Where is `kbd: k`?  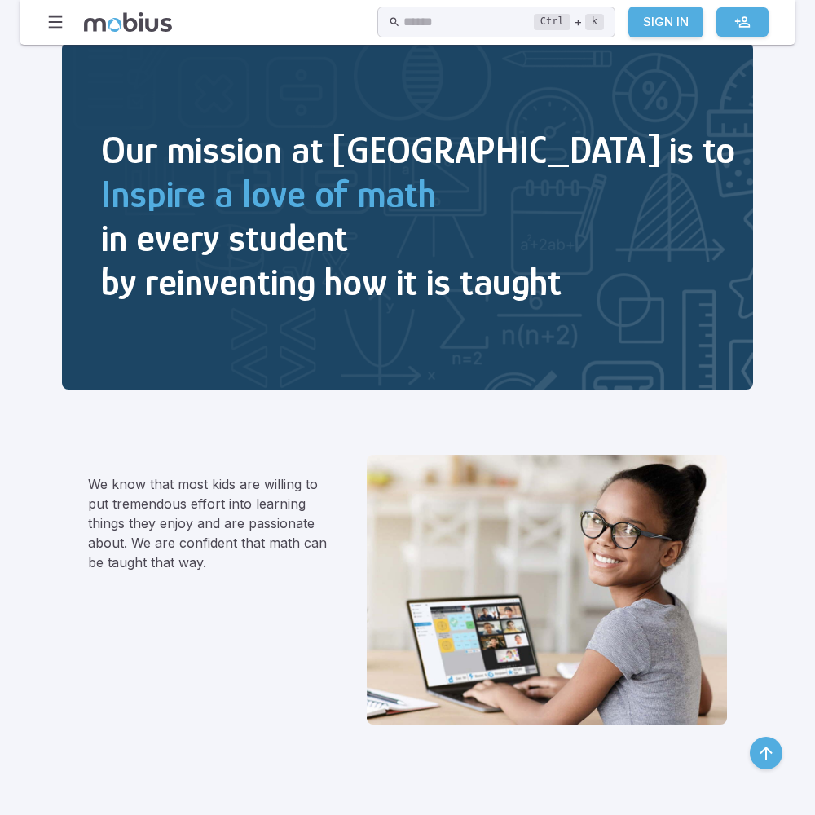 kbd: k is located at coordinates (594, 22).